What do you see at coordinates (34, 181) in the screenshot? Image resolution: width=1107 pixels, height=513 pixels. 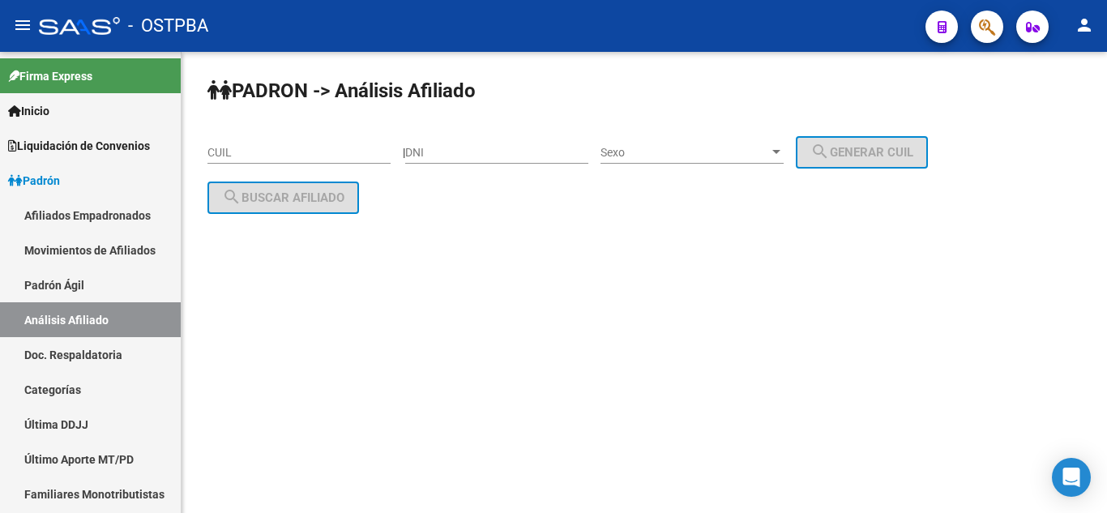 I see `span: Padrón` at bounding box center [34, 181].